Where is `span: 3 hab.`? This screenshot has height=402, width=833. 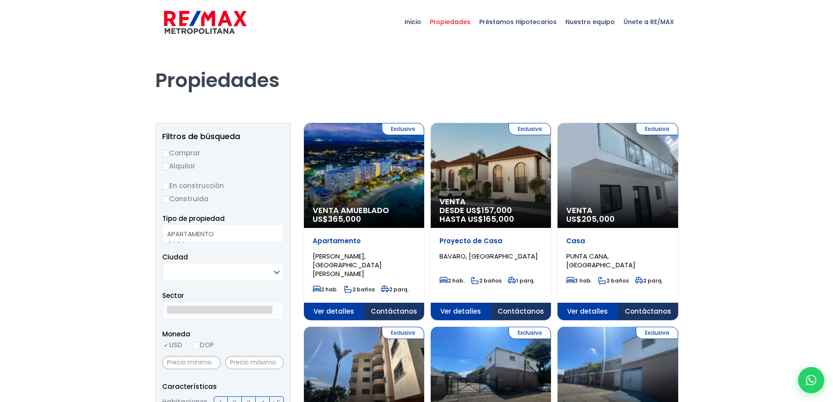
span: 3 hab. is located at coordinates (579, 280).